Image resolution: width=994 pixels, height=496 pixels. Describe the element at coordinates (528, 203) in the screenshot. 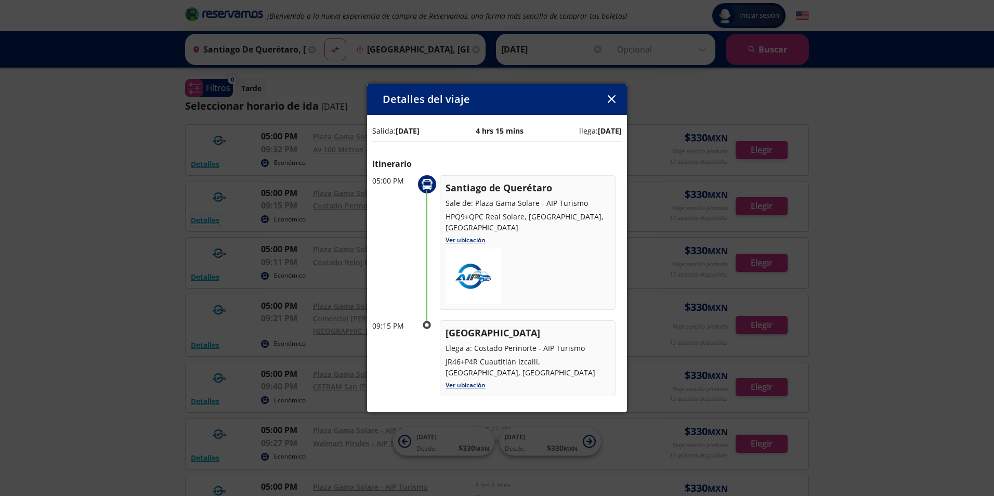

I see `p: Sale de: Plaza Gama Solare - AIP Turismo` at that location.